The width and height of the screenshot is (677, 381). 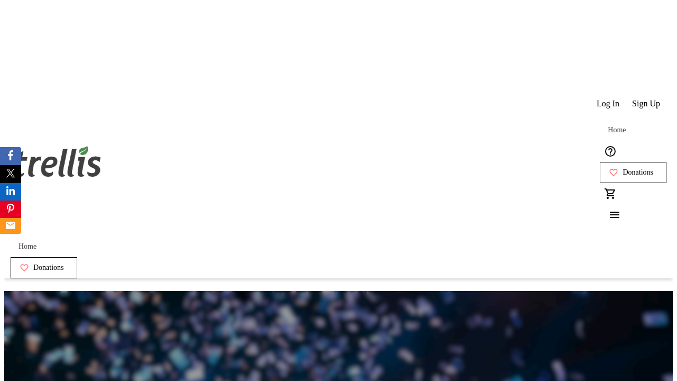 I want to click on button: Cart, so click(x=610, y=194).